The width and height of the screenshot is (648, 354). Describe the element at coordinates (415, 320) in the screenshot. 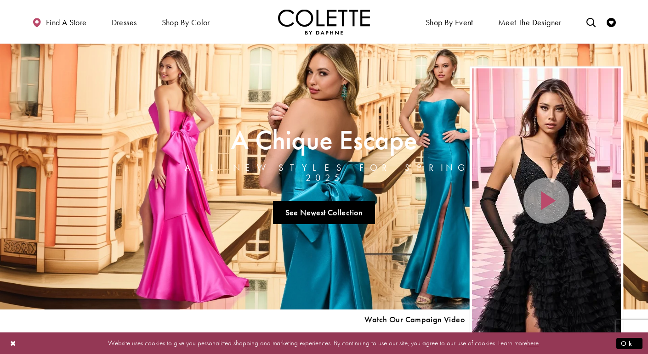

I see `span: Play Slide #15 Video` at that location.